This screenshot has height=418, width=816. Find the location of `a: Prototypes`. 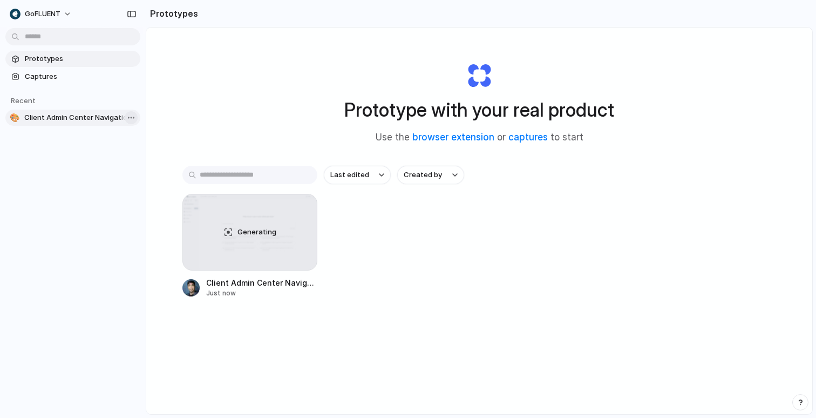

a: Prototypes is located at coordinates (73, 59).